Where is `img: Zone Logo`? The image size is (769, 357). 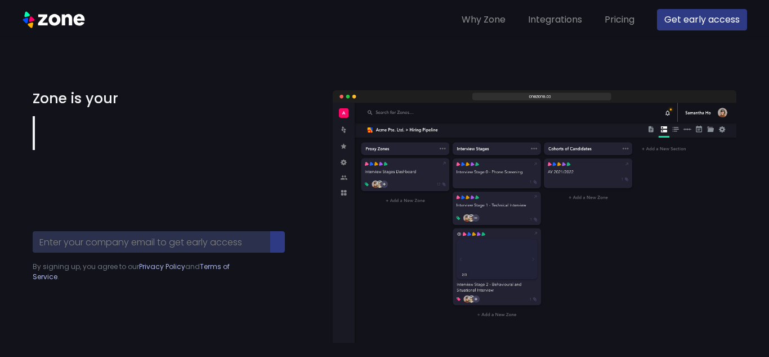 img: Zone Logo is located at coordinates (54, 20).